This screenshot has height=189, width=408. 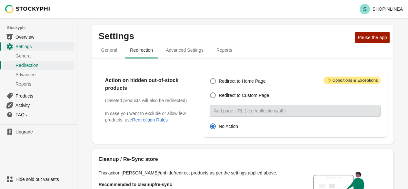 What do you see at coordinates (141, 50) in the screenshot?
I see `button: redirection` at bounding box center [141, 50].